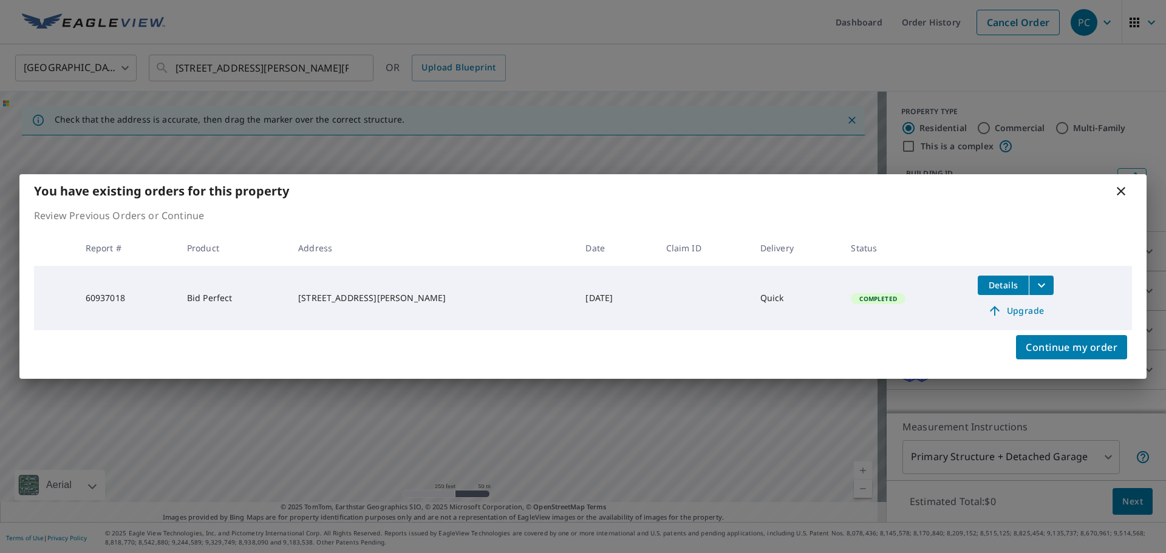 This screenshot has width=1166, height=553. What do you see at coordinates (432, 248) in the screenshot?
I see `th: Address` at bounding box center [432, 248].